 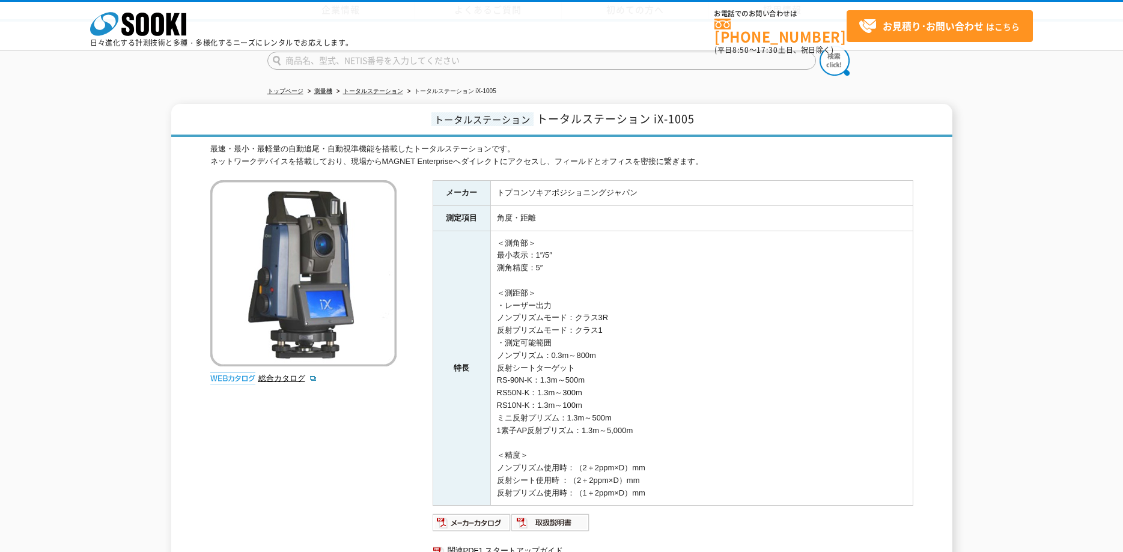 I want to click on p: 日々進化する計測技術と多種・多様化するニーズにレンタルでお応えします。, so click(x=222, y=43).